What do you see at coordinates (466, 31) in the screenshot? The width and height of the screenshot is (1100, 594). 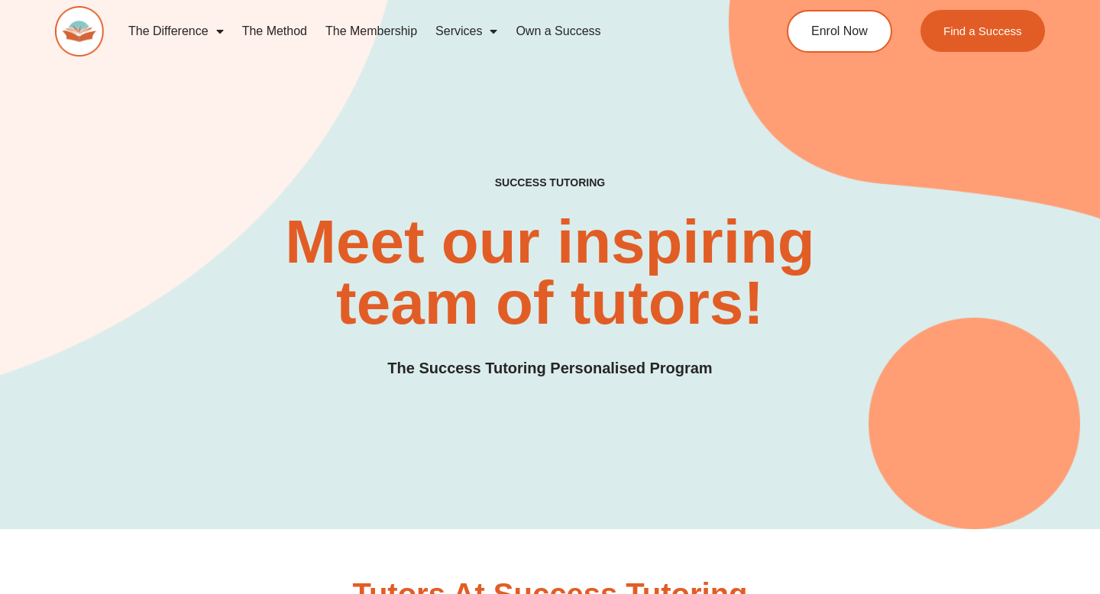 I see `a: Services` at bounding box center [466, 31].